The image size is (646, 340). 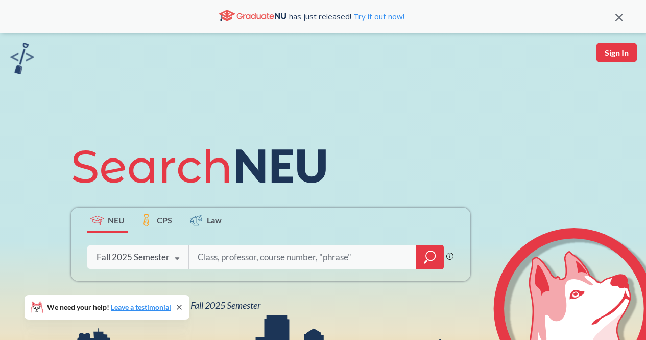 I want to click on span: View all classes for, so click(x=178, y=305).